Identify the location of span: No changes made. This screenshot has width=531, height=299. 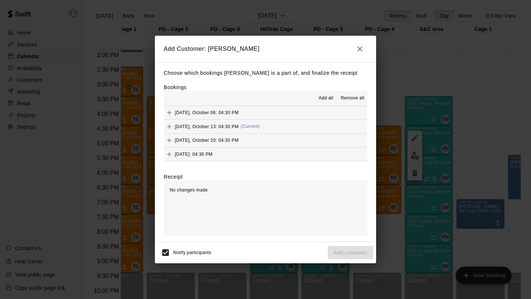
(188, 190).